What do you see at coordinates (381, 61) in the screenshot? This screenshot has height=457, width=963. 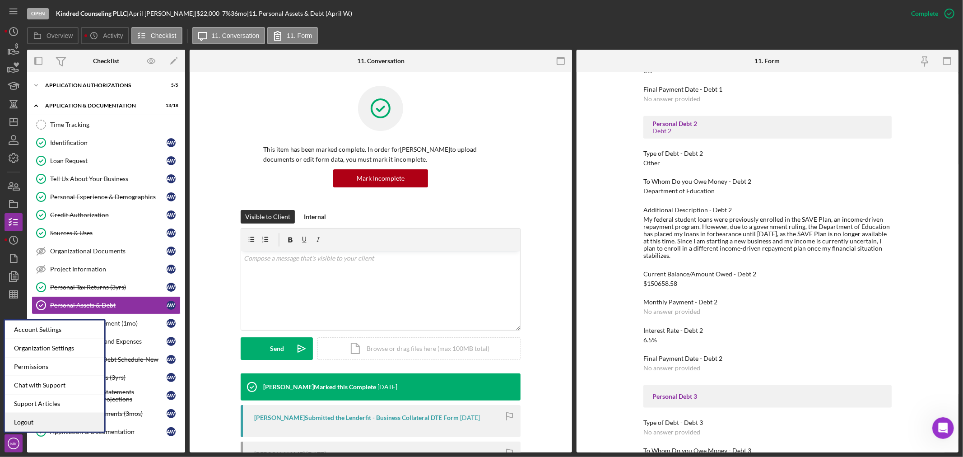 I see `div: 11. Conversation` at bounding box center [381, 61].